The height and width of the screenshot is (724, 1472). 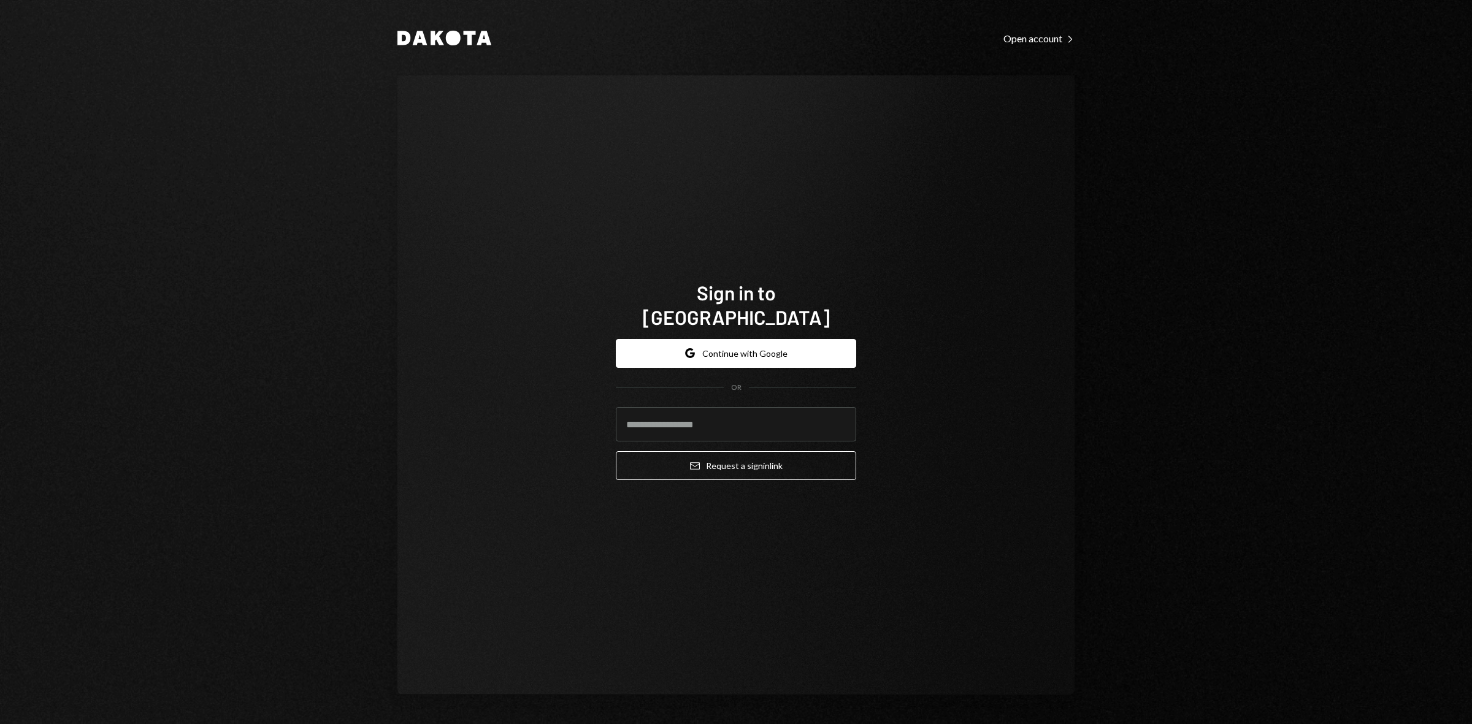 I want to click on a: Open account, so click(x=1039, y=38).